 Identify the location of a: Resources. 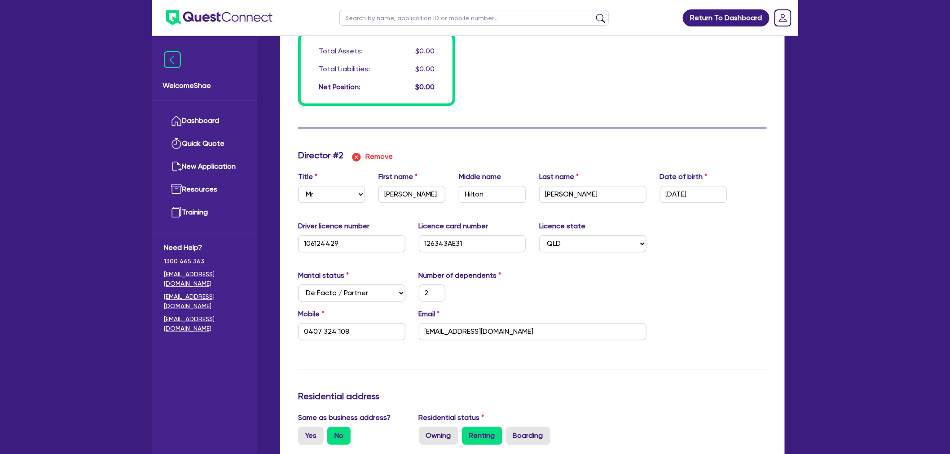
(204, 189).